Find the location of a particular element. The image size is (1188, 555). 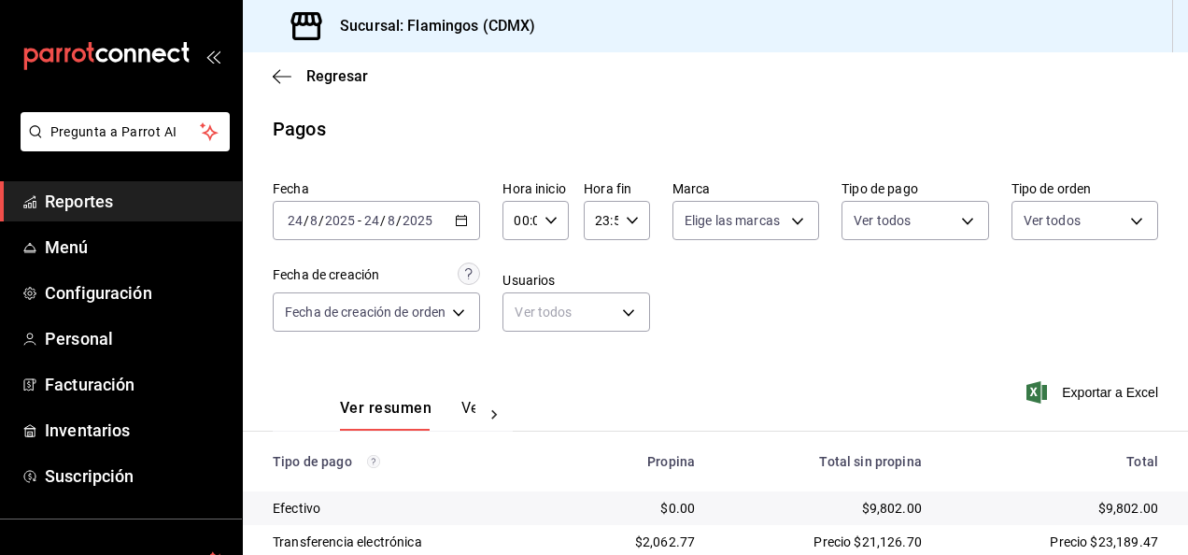

button: Pregunta a Parrot AI is located at coordinates (125, 132).